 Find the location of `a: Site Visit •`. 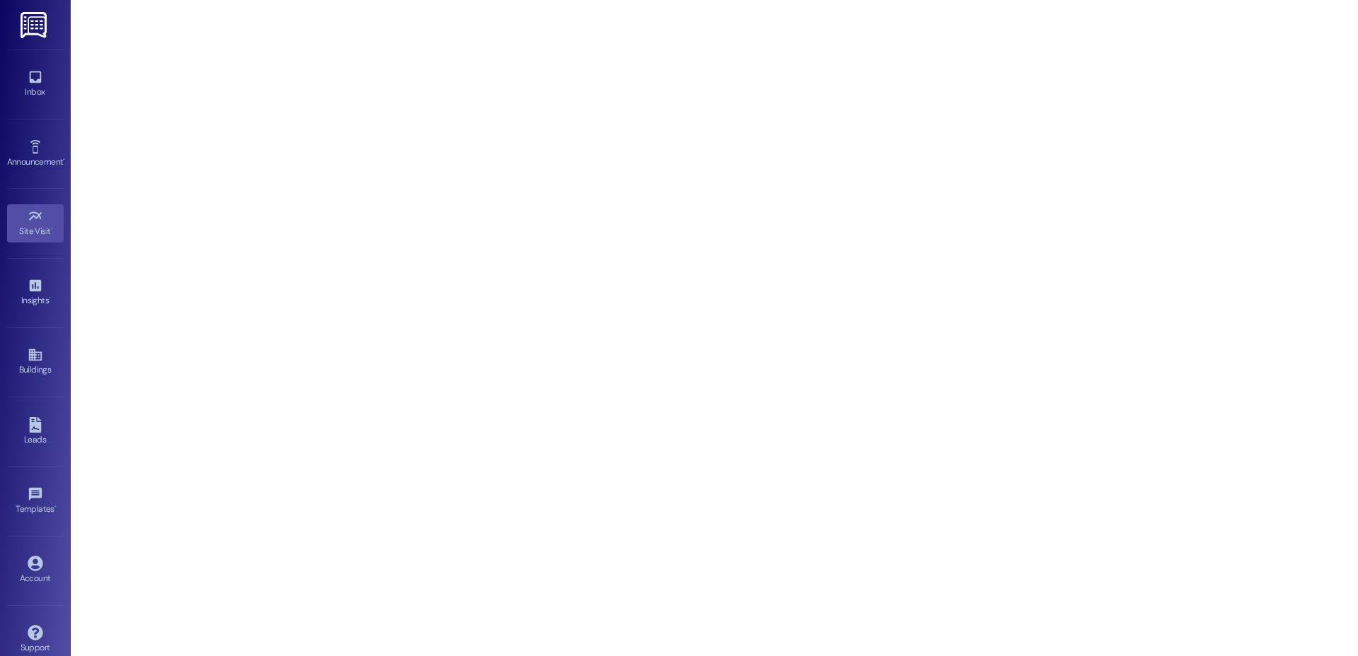

a: Site Visit • is located at coordinates (35, 223).